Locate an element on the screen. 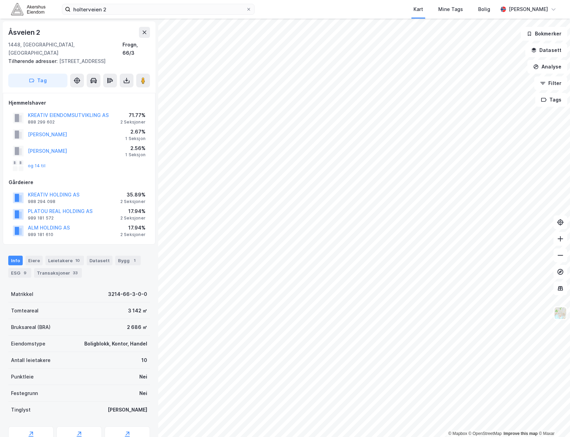 This screenshot has height=437, width=570. div: Bygg is located at coordinates (128, 260).